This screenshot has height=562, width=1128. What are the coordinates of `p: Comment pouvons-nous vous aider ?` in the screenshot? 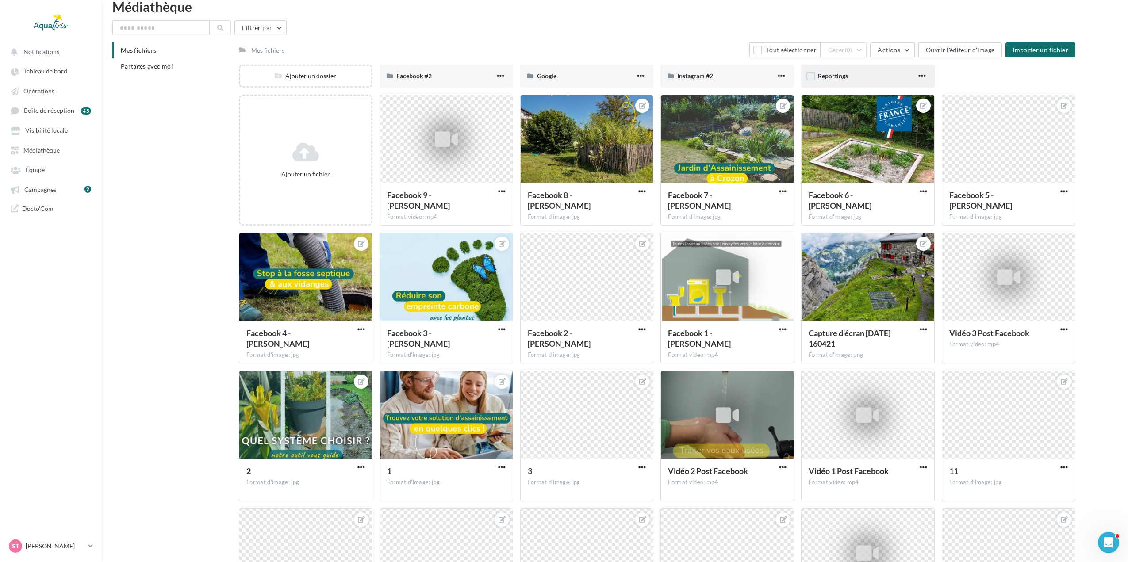 It's located at (88, 93).